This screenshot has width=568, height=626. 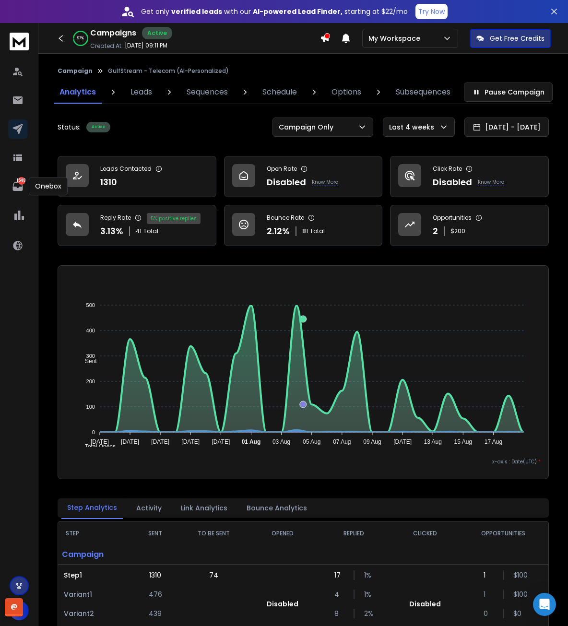 I want to click on tspan: 13 Aug, so click(x=433, y=442).